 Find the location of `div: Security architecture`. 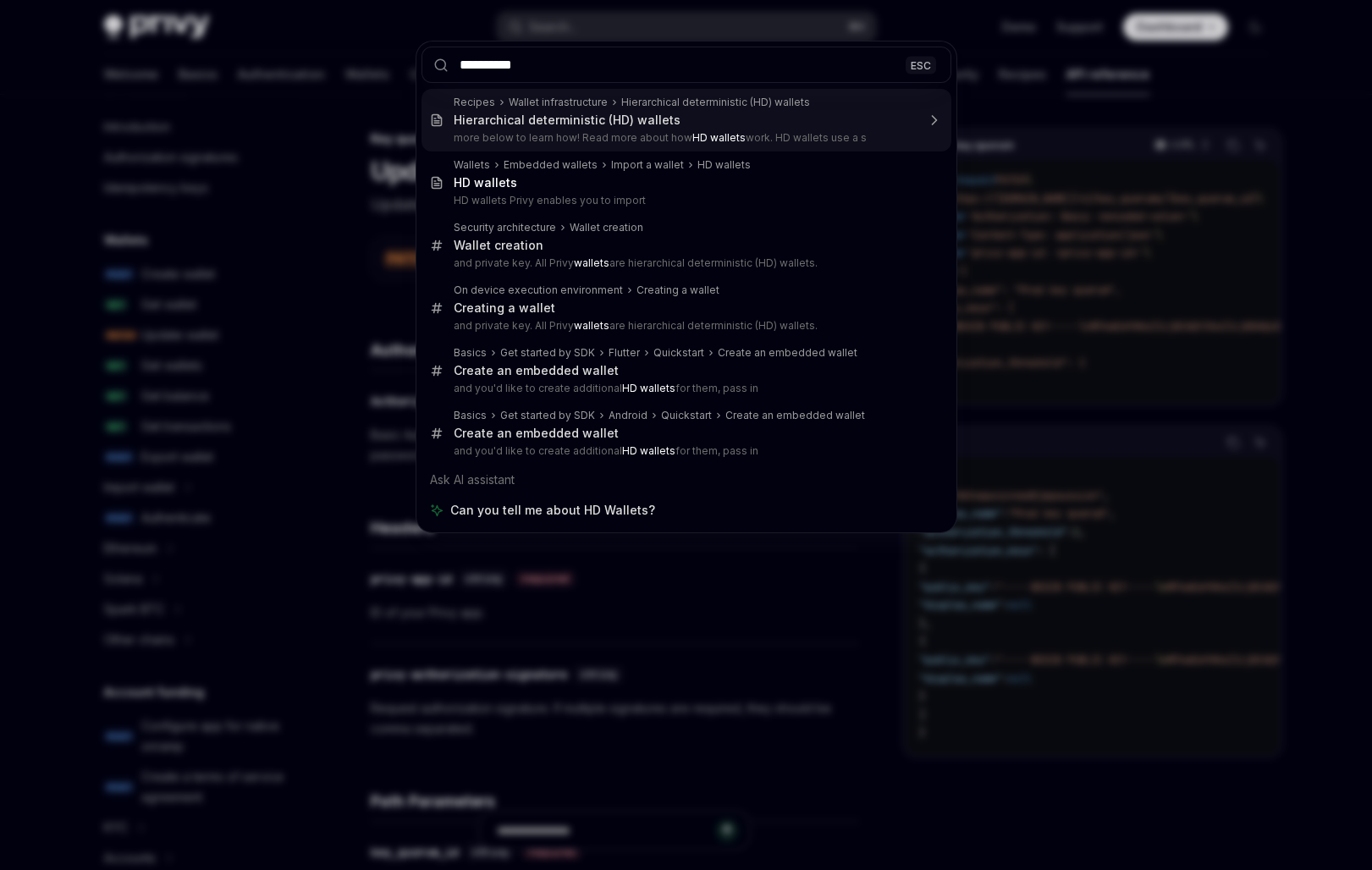

div: Security architecture is located at coordinates (505, 228).